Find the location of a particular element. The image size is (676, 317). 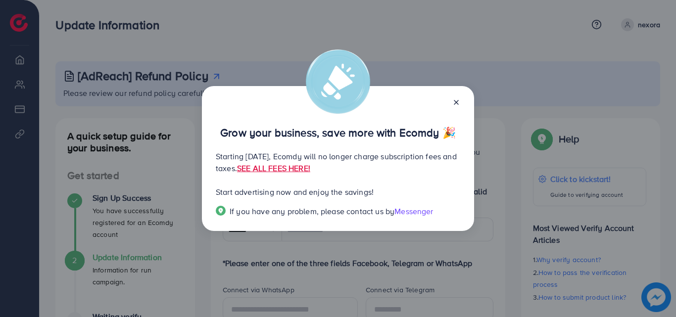

img: alert is located at coordinates (338, 82).